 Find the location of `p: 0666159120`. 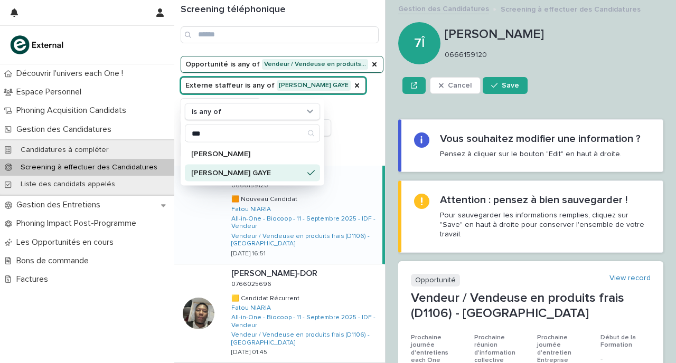

p: 0666159120 is located at coordinates (552, 55).